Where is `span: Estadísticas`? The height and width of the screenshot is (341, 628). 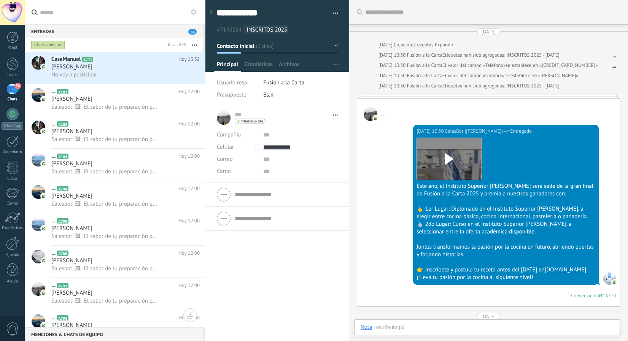 span: Estadísticas is located at coordinates (258, 66).